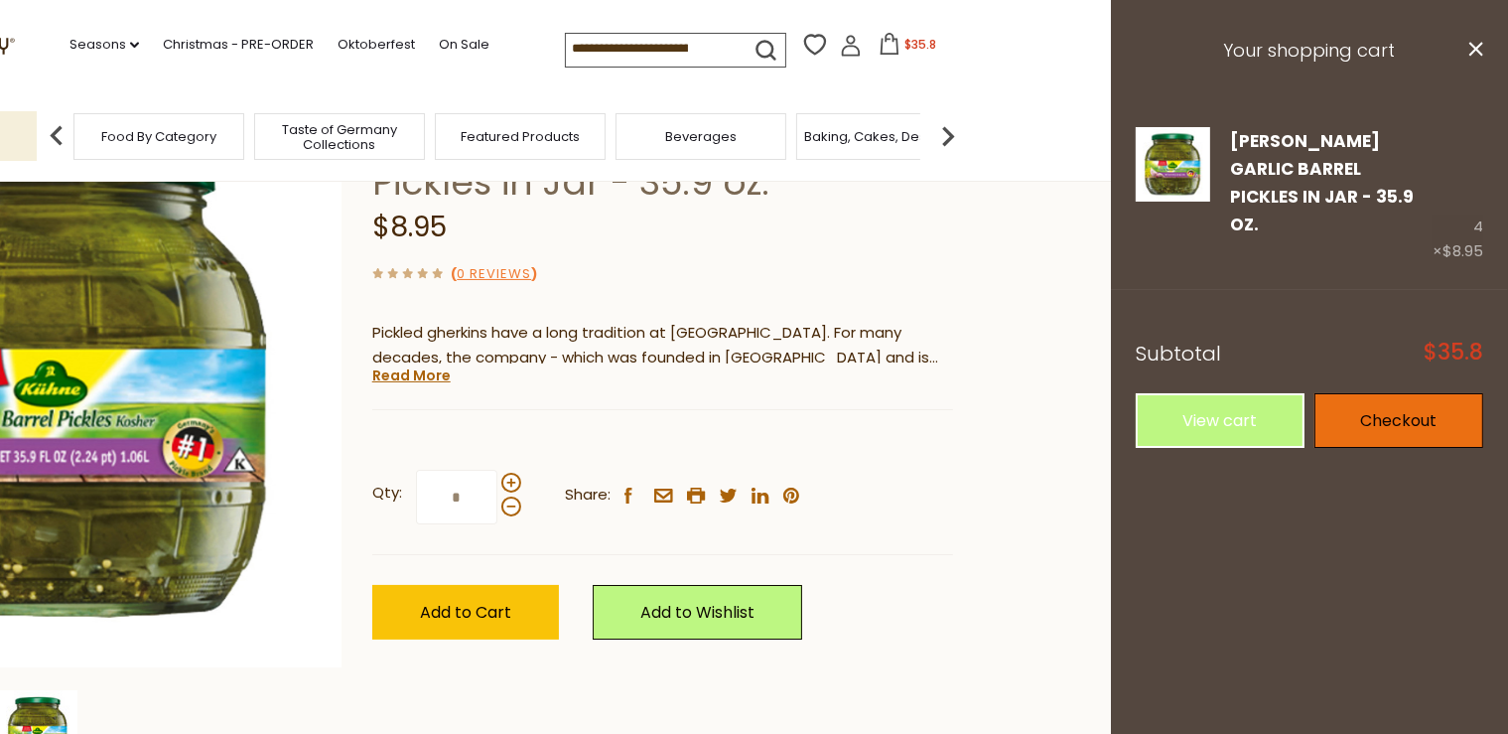 This screenshot has width=1508, height=734. What do you see at coordinates (907, 48) in the screenshot?
I see `button: $35.8` at bounding box center [907, 48].